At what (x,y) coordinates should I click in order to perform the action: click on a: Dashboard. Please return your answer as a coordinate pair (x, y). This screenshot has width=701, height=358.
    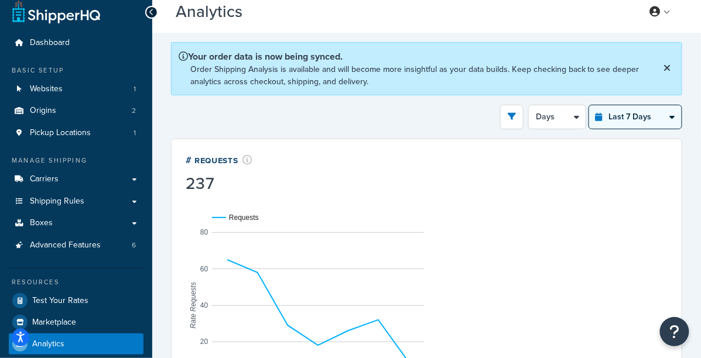
    Looking at the image, I should click on (76, 43).